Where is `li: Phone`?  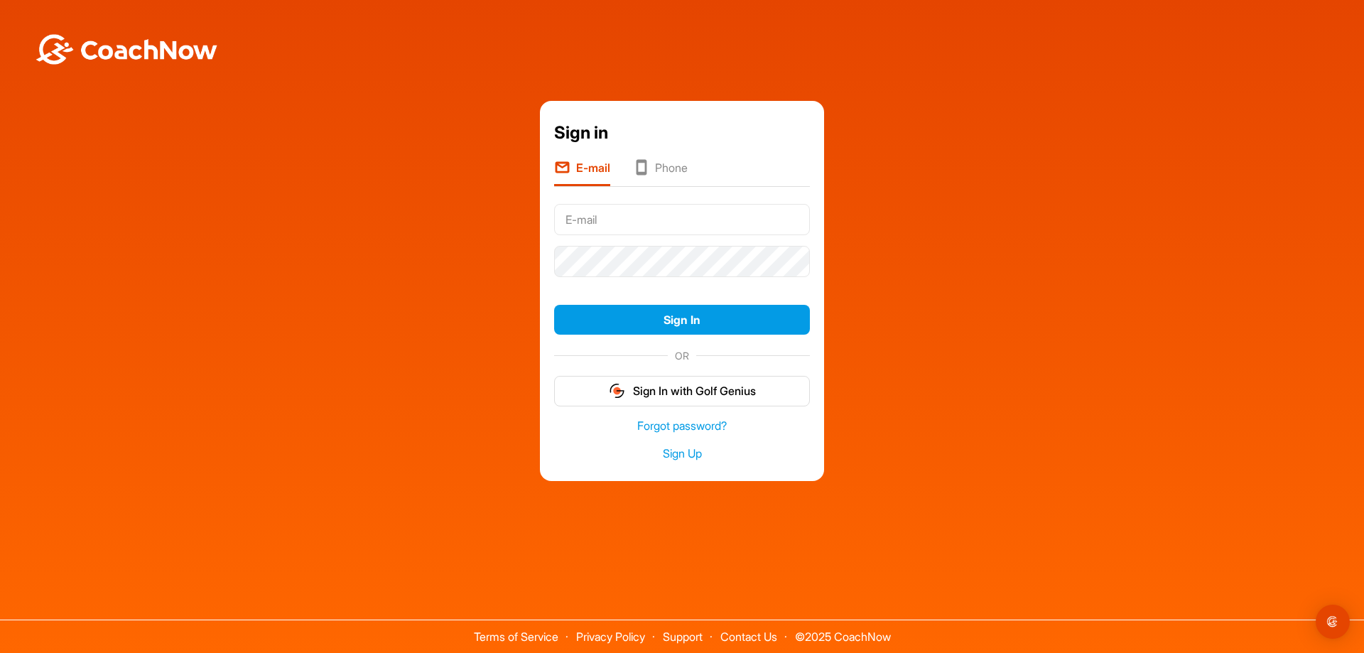 li: Phone is located at coordinates (660, 173).